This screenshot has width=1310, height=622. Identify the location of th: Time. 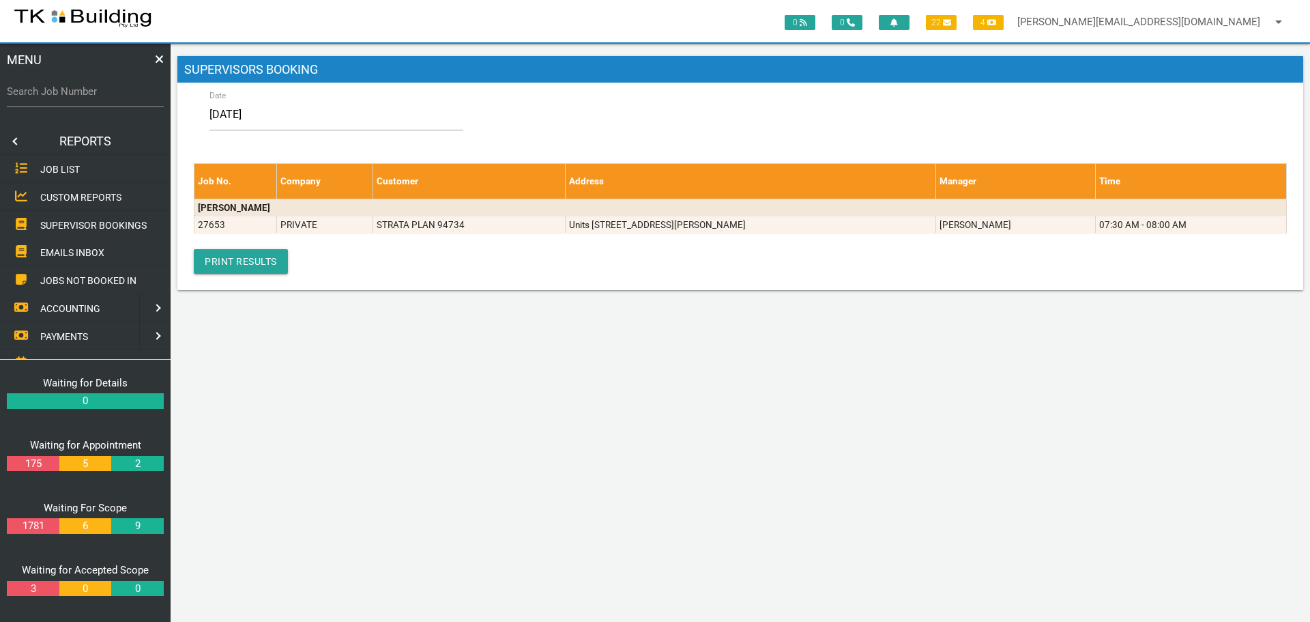
(1191, 181).